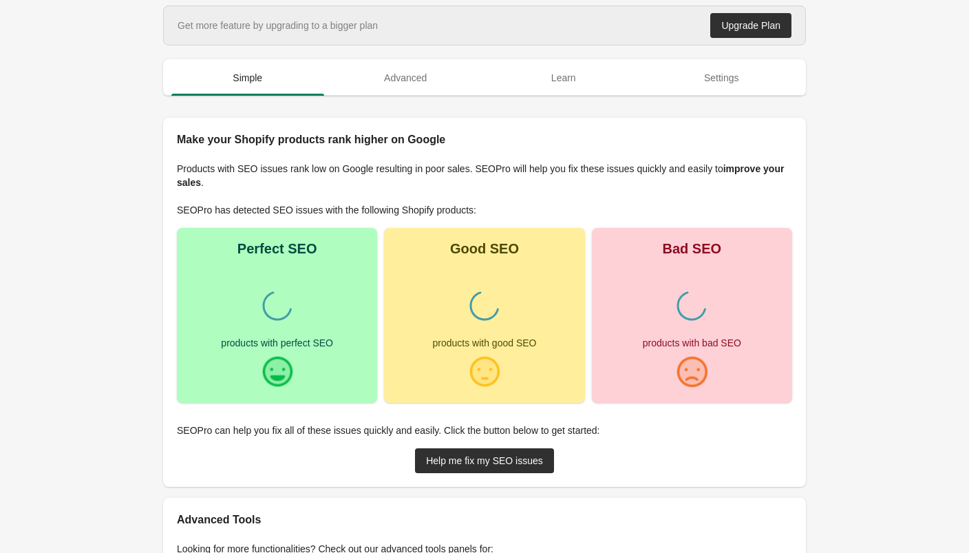  I want to click on span: Simple, so click(248, 78).